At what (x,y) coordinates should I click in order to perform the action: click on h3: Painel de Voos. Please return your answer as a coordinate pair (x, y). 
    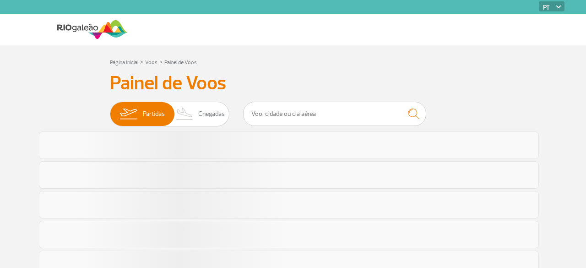
    Looking at the image, I should click on (293, 83).